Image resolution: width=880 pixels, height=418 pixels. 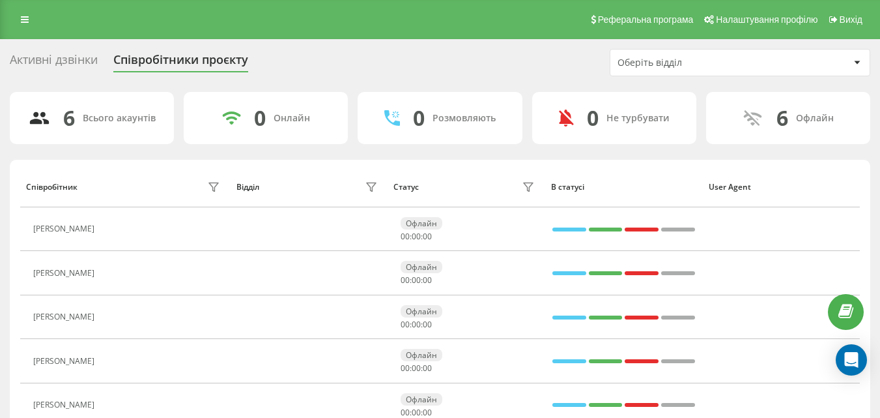 I want to click on div: Відділ, so click(x=248, y=187).